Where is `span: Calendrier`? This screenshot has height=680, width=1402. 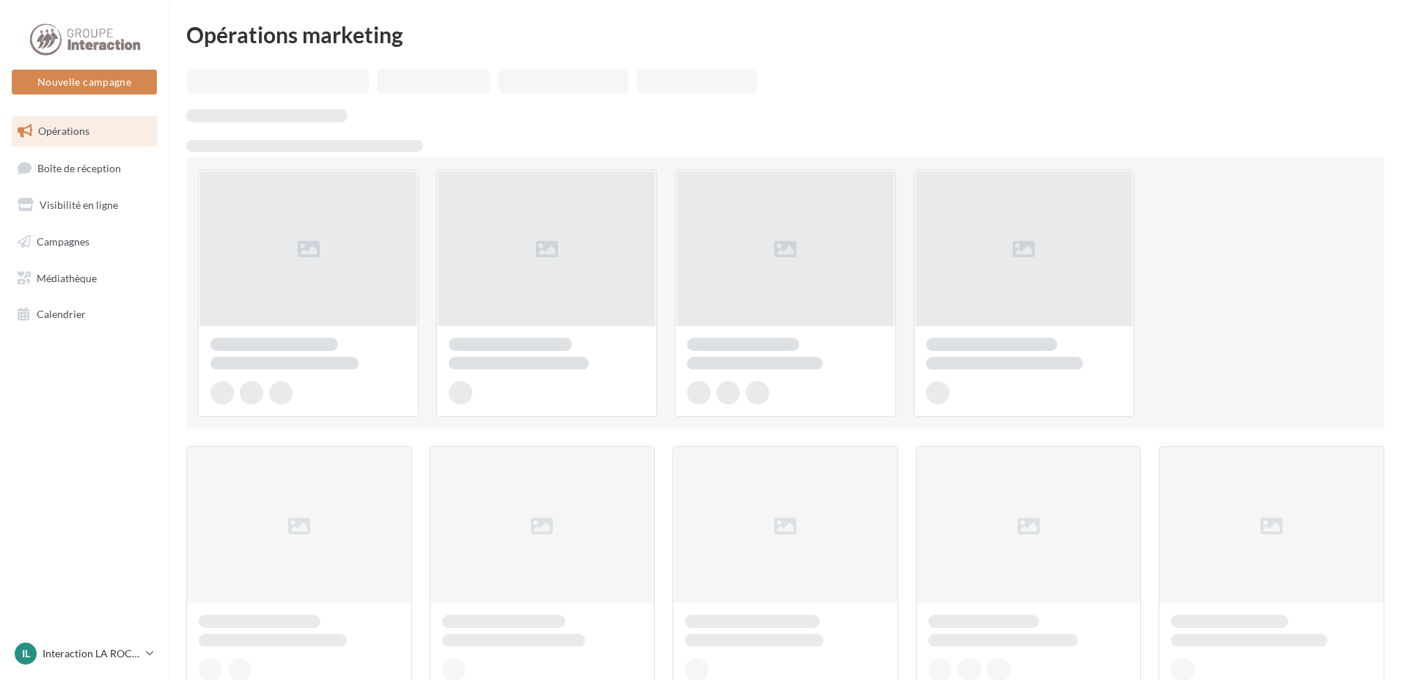
span: Calendrier is located at coordinates (61, 314).